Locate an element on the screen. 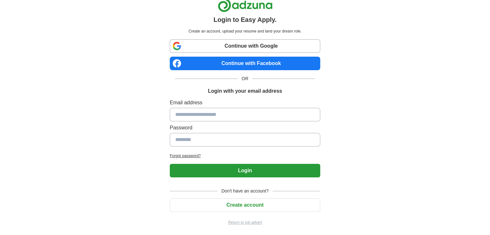  button: Login is located at coordinates (245, 171).